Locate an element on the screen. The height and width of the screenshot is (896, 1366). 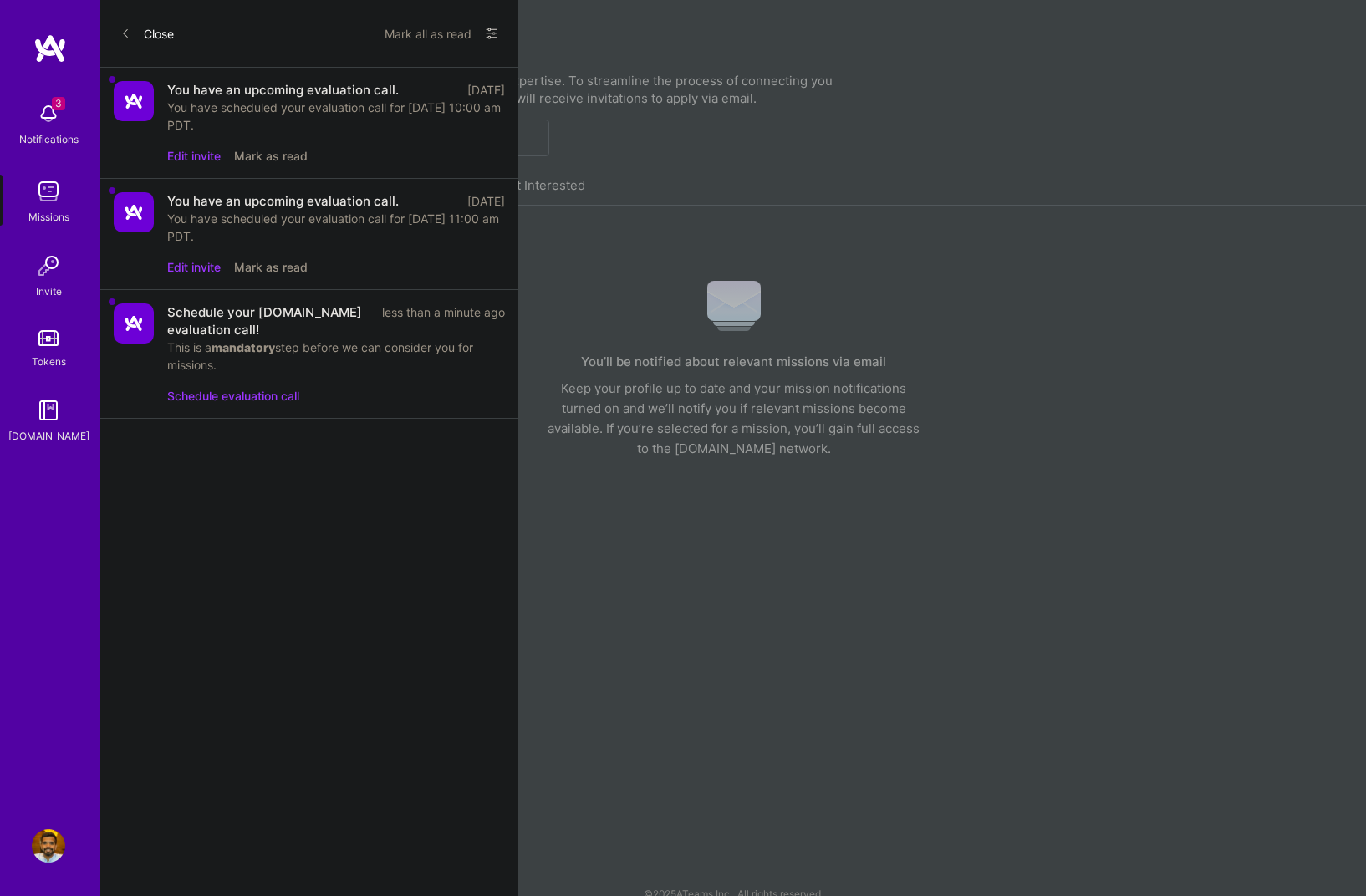
img: tokens is located at coordinates (48, 338).